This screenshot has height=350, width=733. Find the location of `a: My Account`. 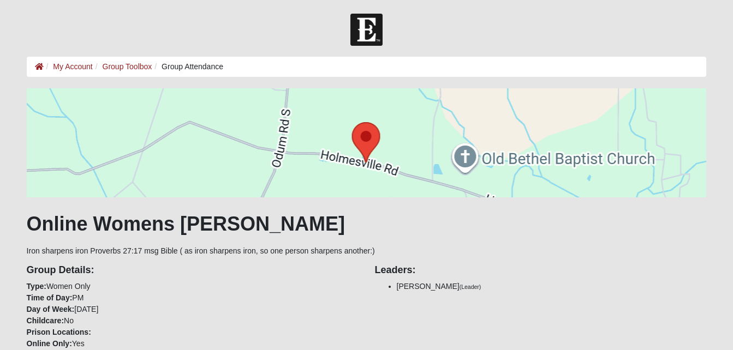

a: My Account is located at coordinates (73, 67).